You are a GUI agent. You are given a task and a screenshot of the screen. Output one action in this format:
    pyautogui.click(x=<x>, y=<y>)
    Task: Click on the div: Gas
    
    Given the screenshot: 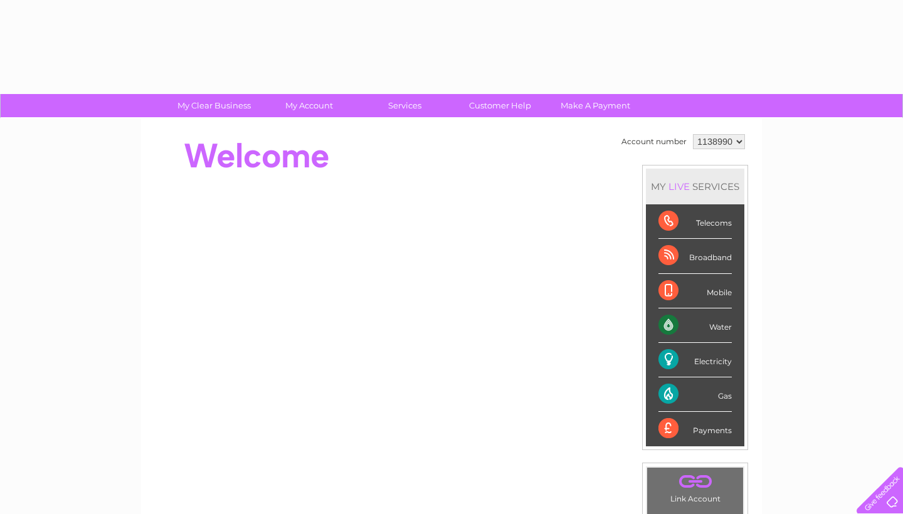 What is the action you would take?
    pyautogui.click(x=695, y=395)
    